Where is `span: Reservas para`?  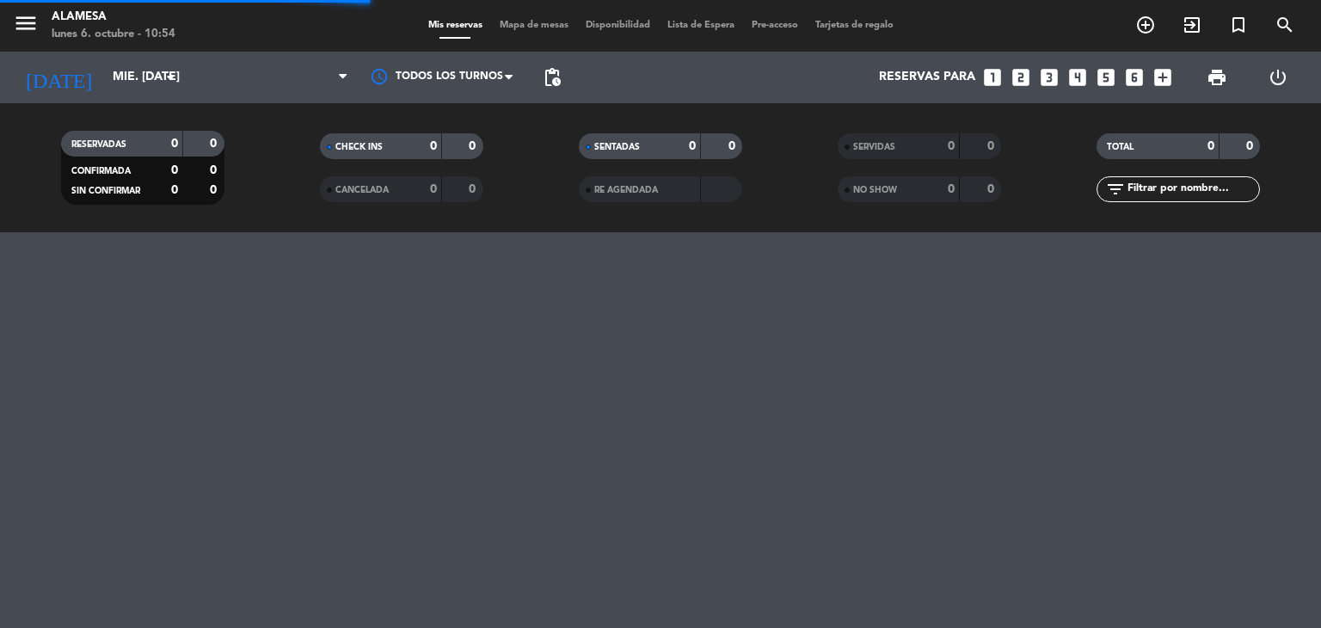
span: Reservas para is located at coordinates (927, 77).